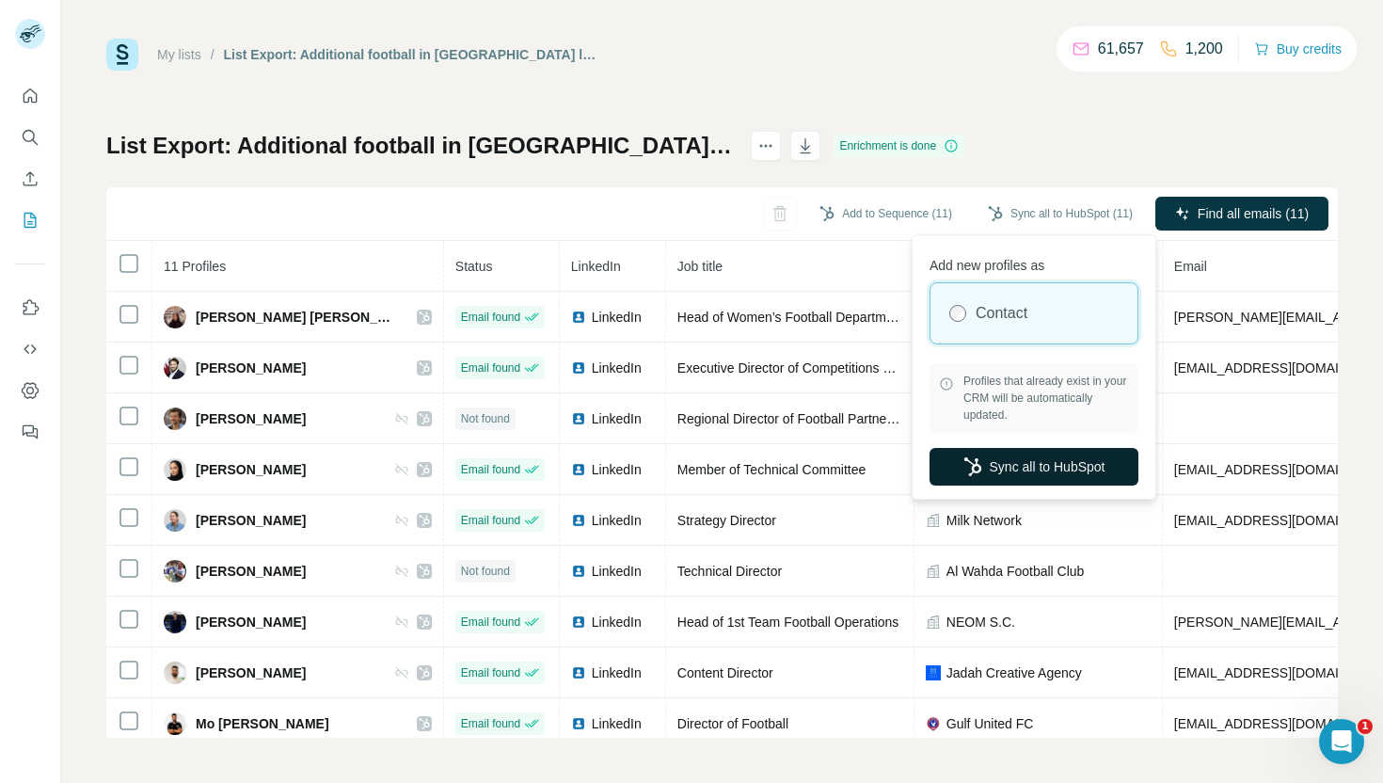 The height and width of the screenshot is (783, 1383). What do you see at coordinates (30, 179) in the screenshot?
I see `button: Enrich CSV` at bounding box center [30, 179].